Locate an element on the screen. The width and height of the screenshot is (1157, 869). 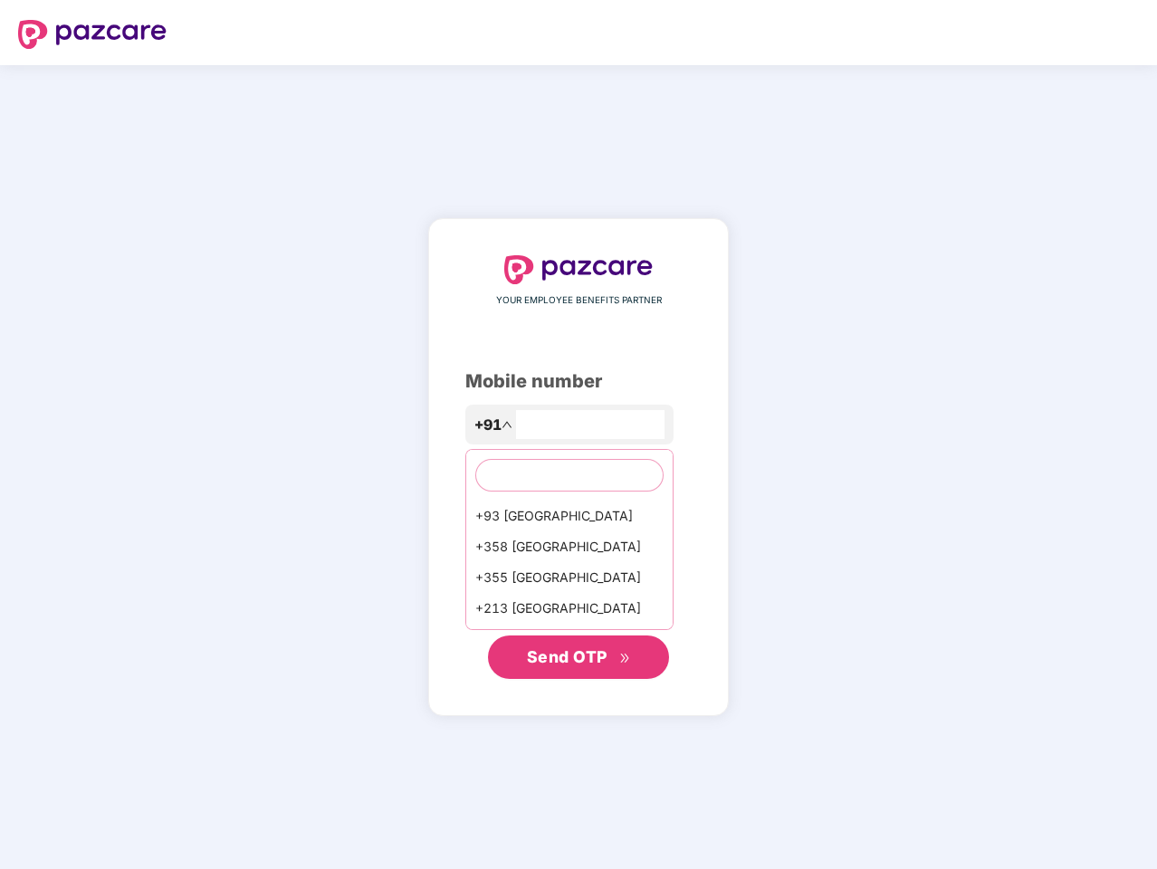
span: Send OTP is located at coordinates (567, 656).